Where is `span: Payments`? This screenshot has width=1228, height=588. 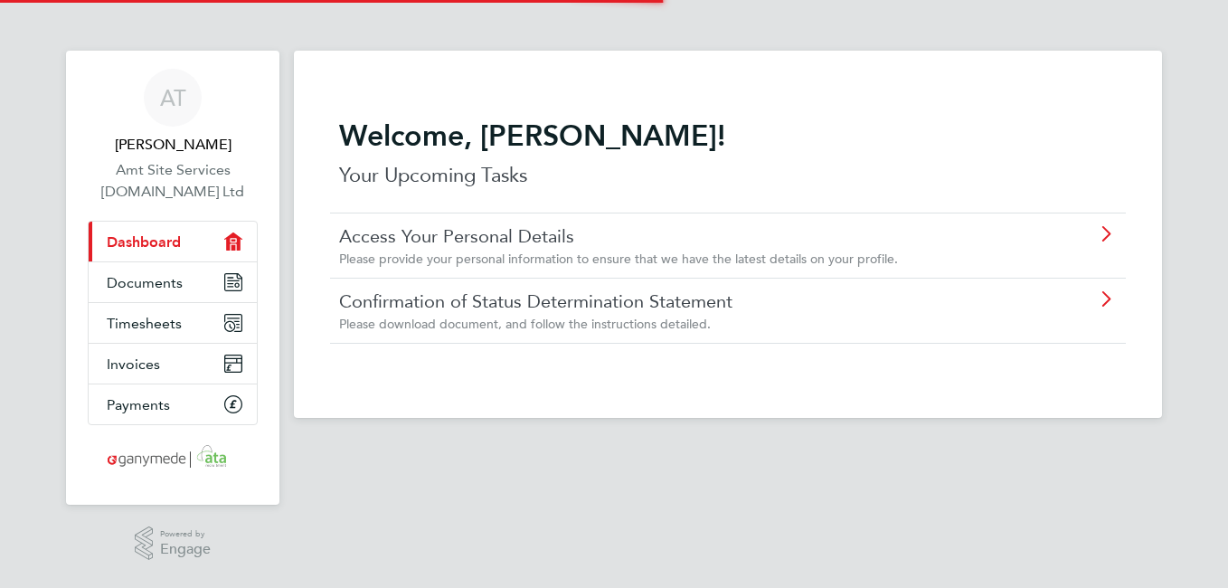 span: Payments is located at coordinates (138, 404).